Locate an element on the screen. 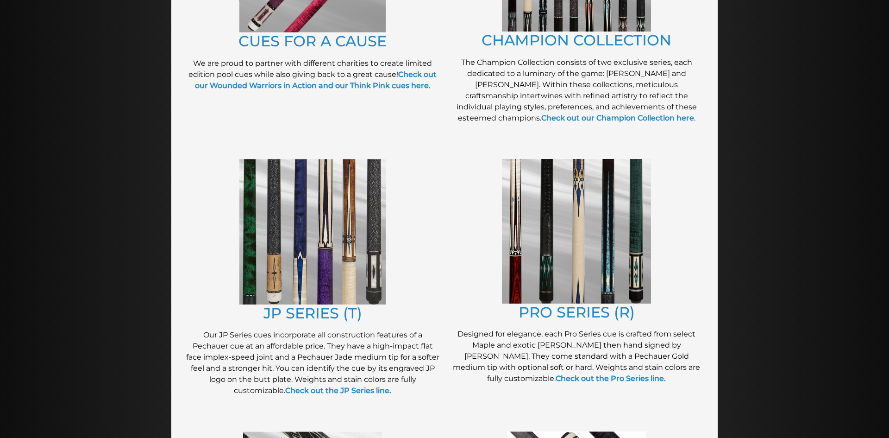 The width and height of the screenshot is (889, 438). a: PRO SERIES (R) is located at coordinates (577, 312).